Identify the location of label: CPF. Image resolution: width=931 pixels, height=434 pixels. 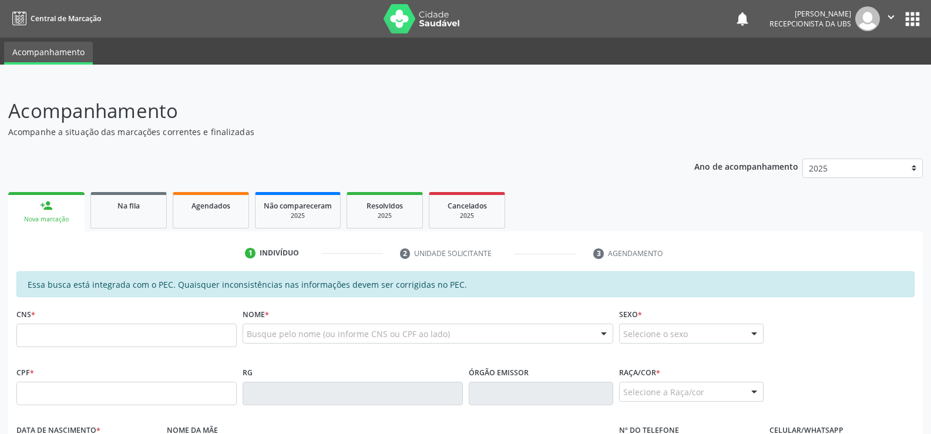
(25, 372).